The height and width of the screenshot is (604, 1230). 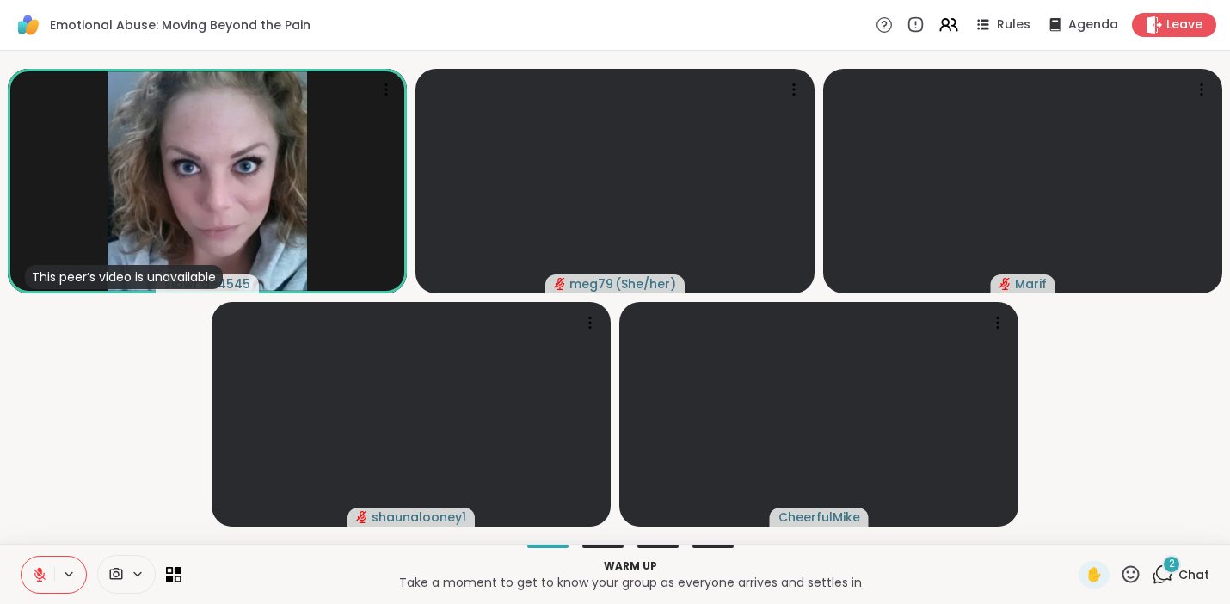 What do you see at coordinates (124, 277) in the screenshot?
I see `div: This peer’s video is unavailable` at bounding box center [124, 277].